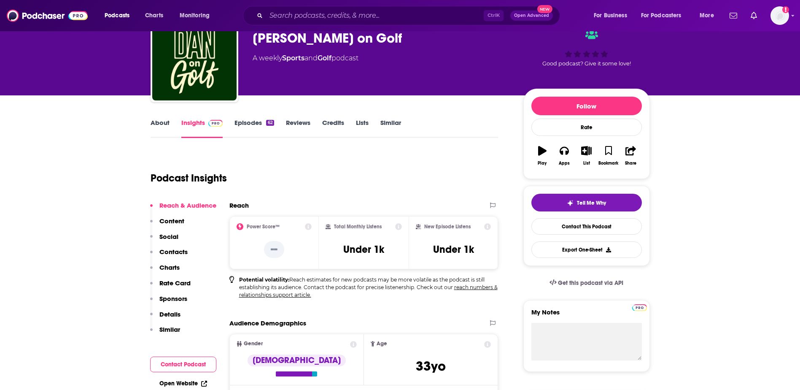  I want to click on a: Golf, so click(324, 58).